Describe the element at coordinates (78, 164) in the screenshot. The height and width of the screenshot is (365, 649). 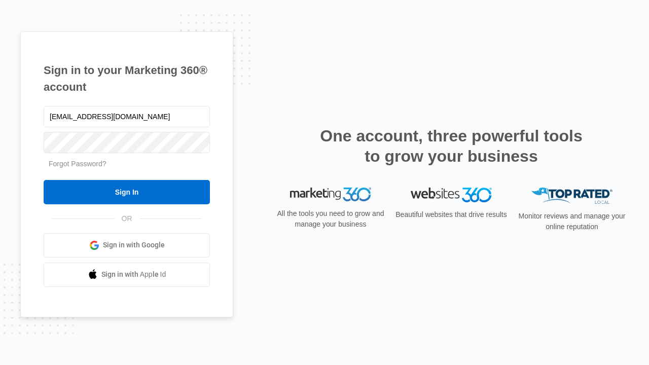
I see `a: Forgot Password?` at that location.